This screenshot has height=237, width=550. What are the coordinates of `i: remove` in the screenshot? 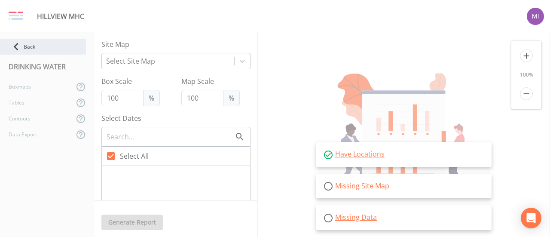 It's located at (527, 94).